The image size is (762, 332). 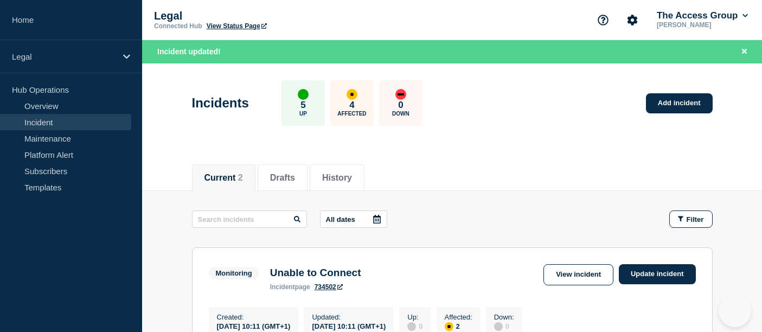 What do you see at coordinates (329, 287) in the screenshot?
I see `a: 734502` at bounding box center [329, 287].